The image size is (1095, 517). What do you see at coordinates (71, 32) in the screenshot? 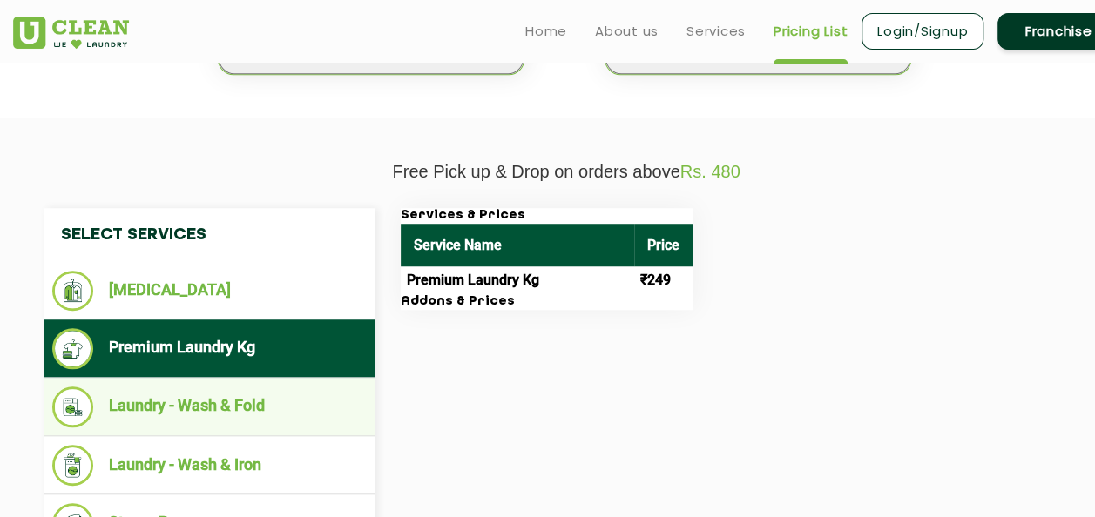
I see `img: UClean Laundry and Dry Cleaning` at bounding box center [71, 32].